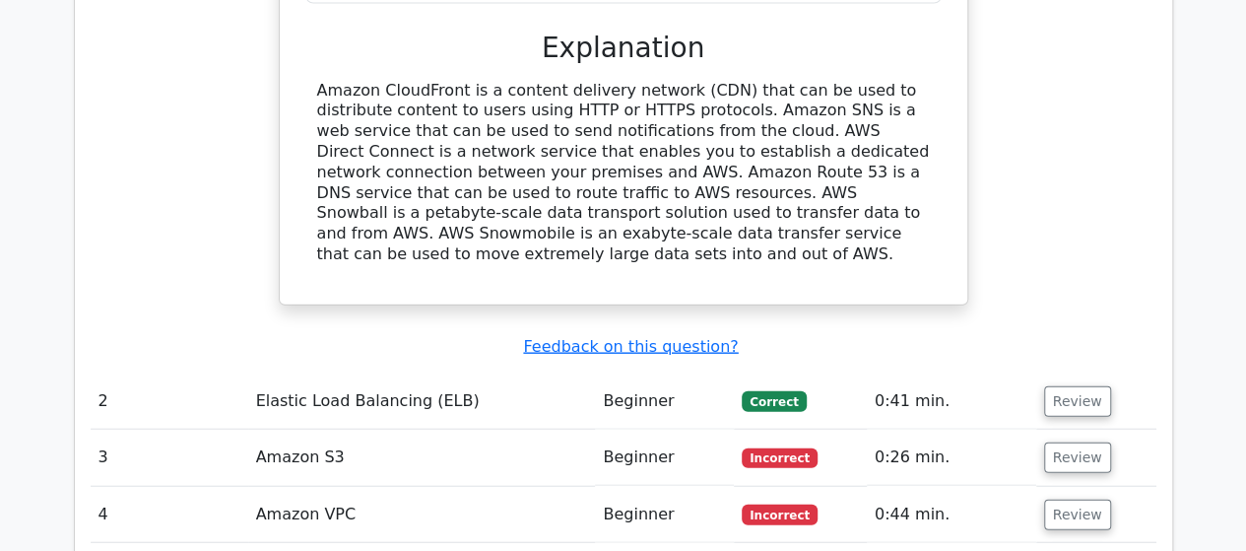 The width and height of the screenshot is (1246, 551). Describe the element at coordinates (952, 457) in the screenshot. I see `td: 0:26 min.` at that location.